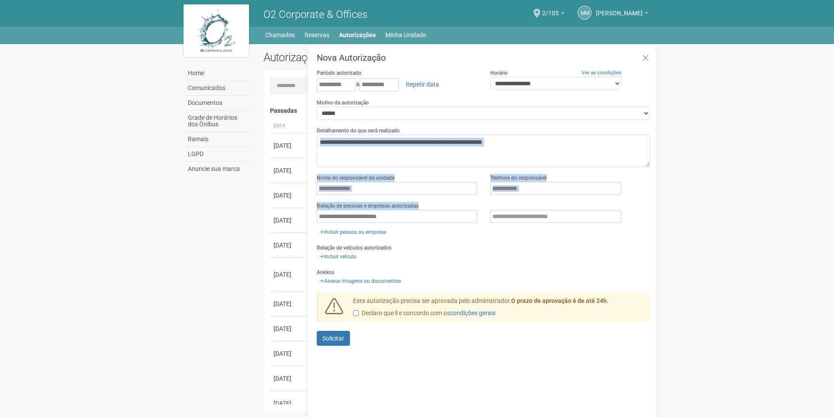 Image resolution: width=834 pixels, height=417 pixels. What do you see at coordinates (499, 73) in the screenshot?
I see `label: Horário` at bounding box center [499, 73].